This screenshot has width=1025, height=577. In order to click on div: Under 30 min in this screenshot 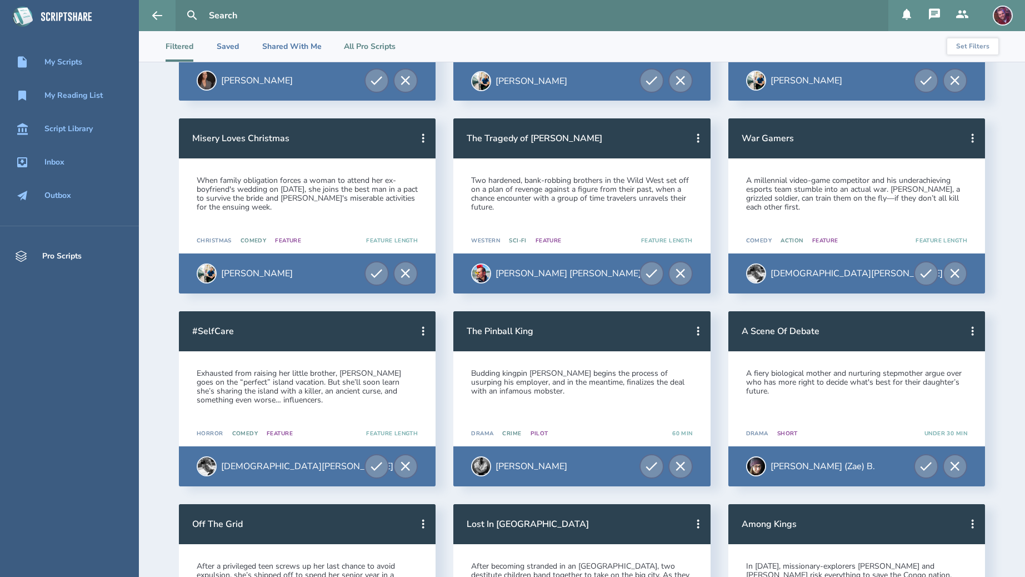, I will do `click(946, 433)`.